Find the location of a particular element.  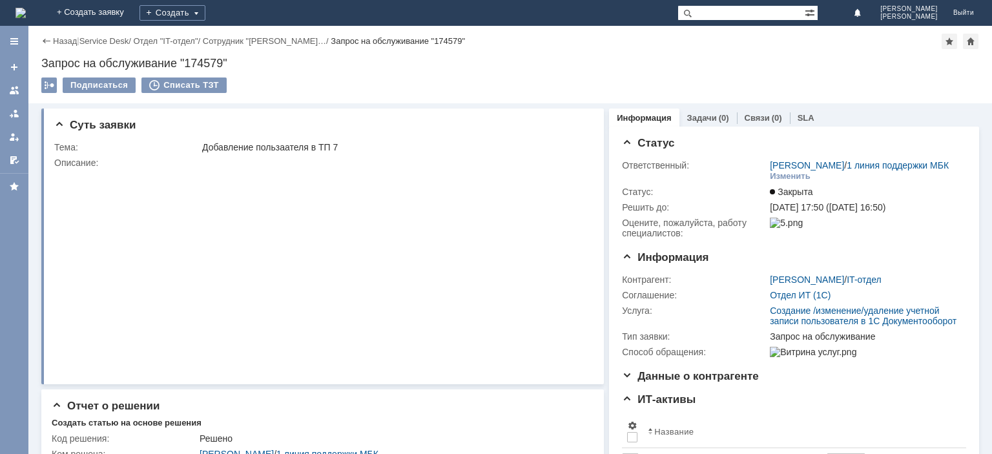

a: Создание /изменение/удаление учетной записи пользователя в 1С Документооборот is located at coordinates (863, 316).